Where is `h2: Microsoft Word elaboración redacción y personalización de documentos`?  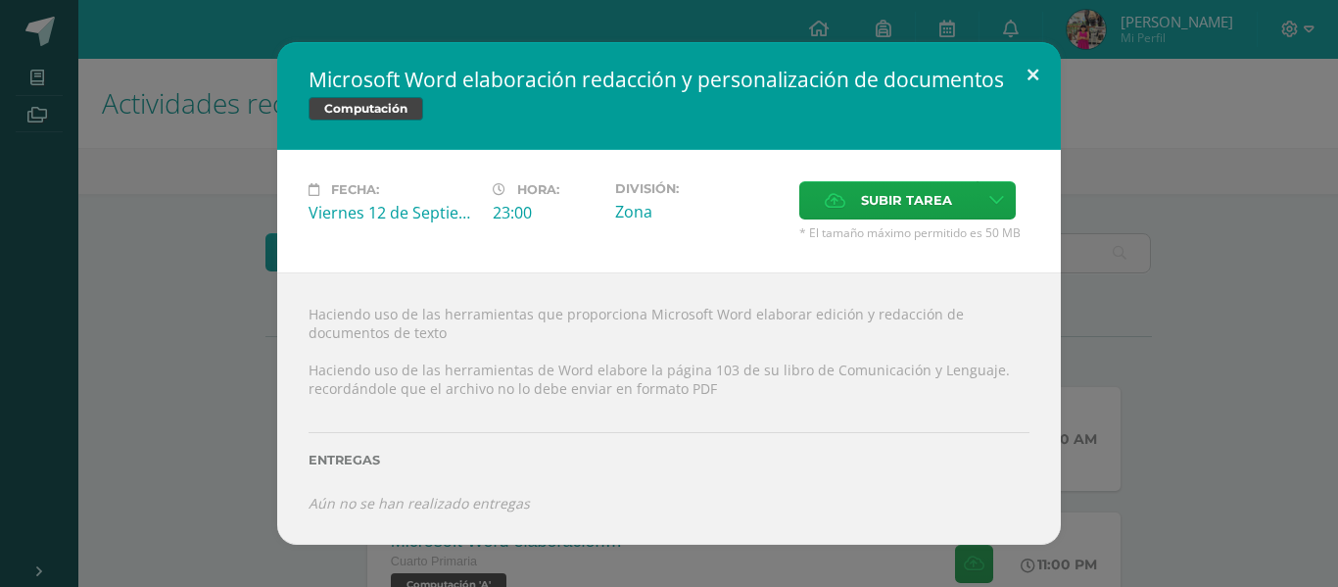
h2: Microsoft Word elaboración redacción y personalización de documentos is located at coordinates (669, 79).